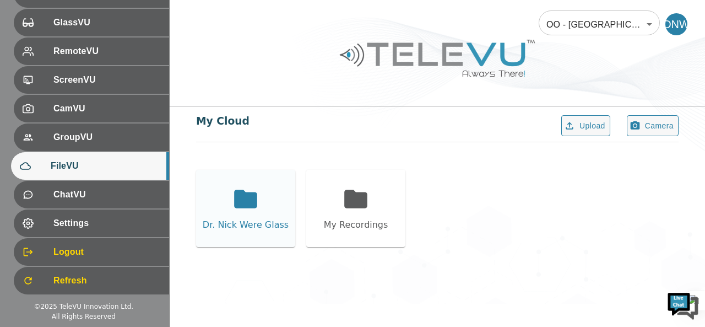 This screenshot has width=705, height=327. I want to click on div: RemoteVU, so click(91, 51).